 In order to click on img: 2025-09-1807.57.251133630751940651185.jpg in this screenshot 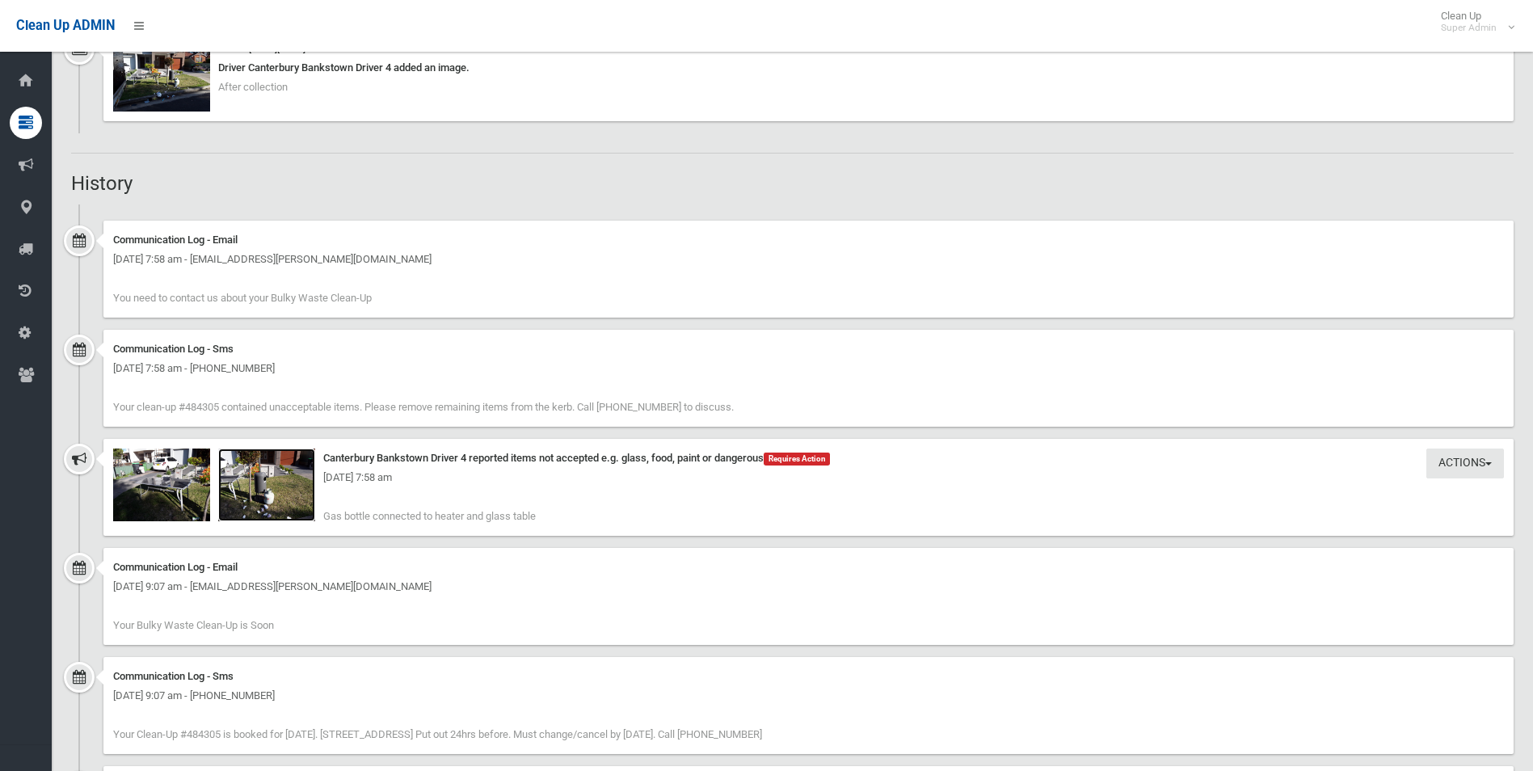, I will do `click(267, 485)`.